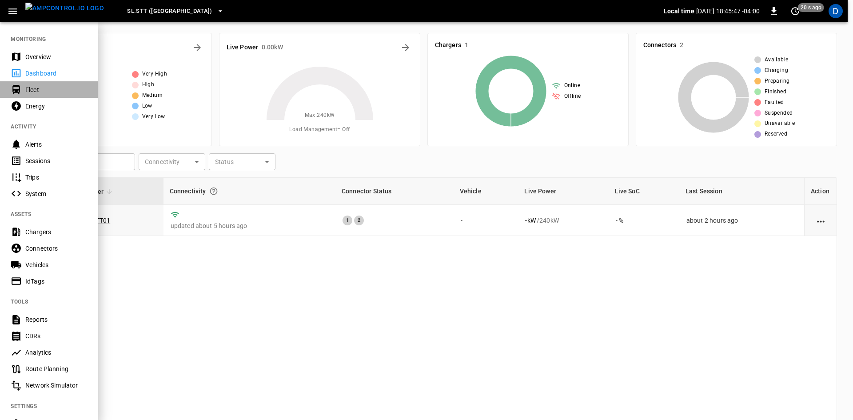  What do you see at coordinates (56, 319) in the screenshot?
I see `div: Reports` at bounding box center [56, 319].